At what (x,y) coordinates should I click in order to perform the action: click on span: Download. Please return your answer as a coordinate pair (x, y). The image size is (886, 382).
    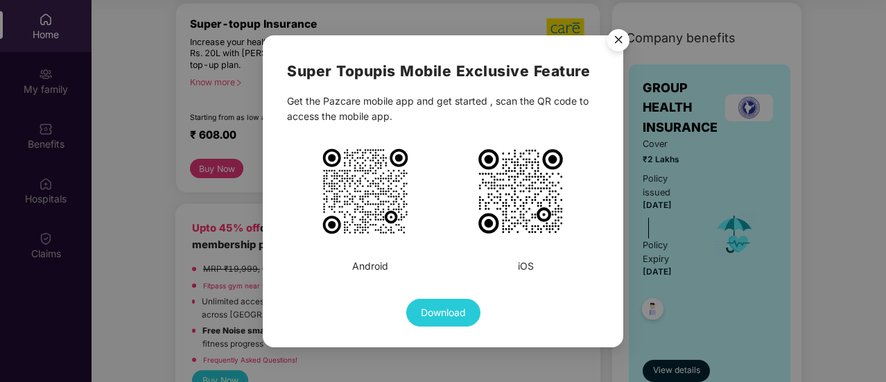
    Looking at the image, I should click on (443, 313).